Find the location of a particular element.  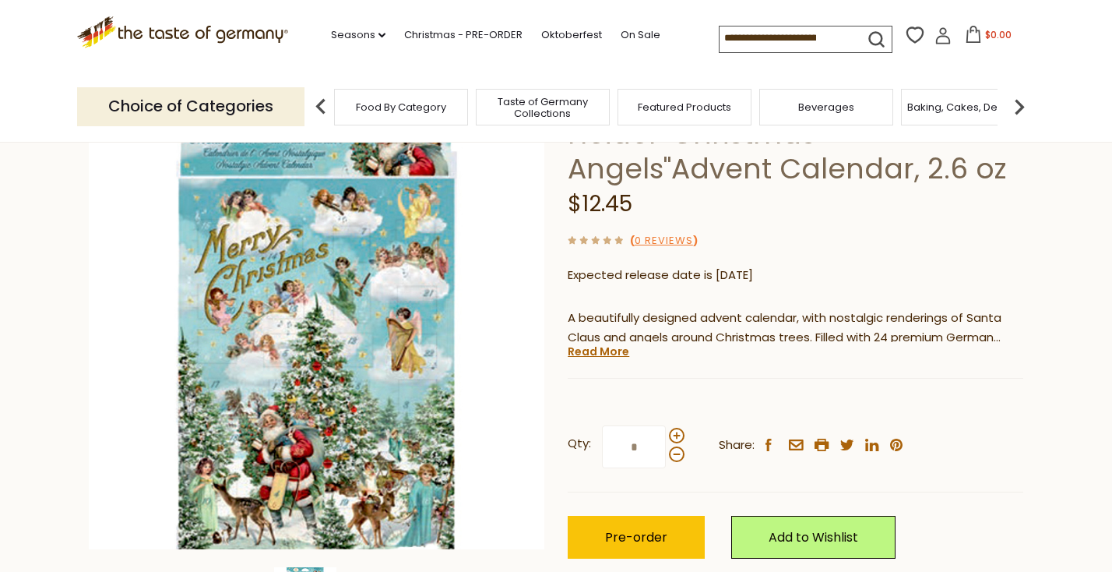

span: Share: is located at coordinates (737, 445).